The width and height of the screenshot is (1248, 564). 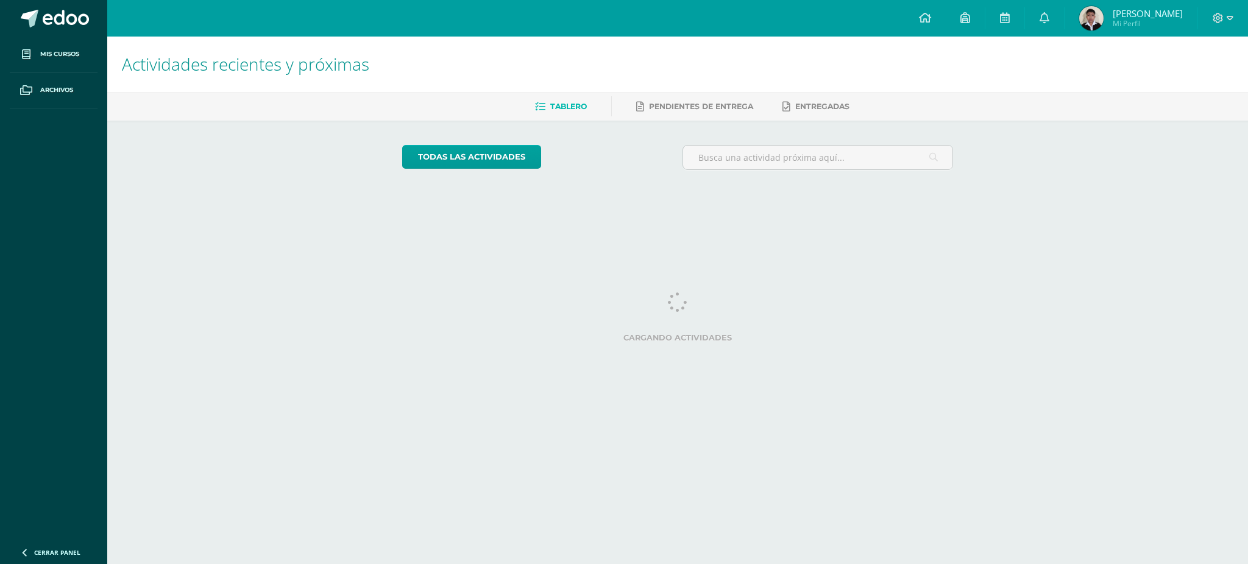 What do you see at coordinates (1091, 18) in the screenshot?
I see `img: ecdd87eea93b4154956b4c6d499e6b5d.png` at bounding box center [1091, 18].